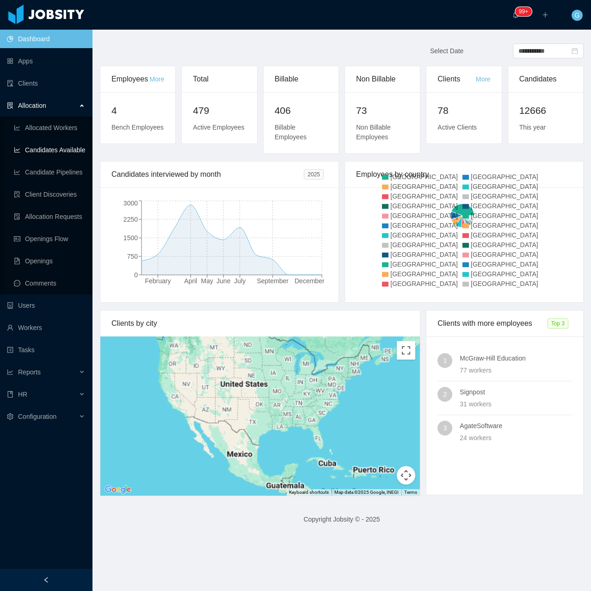 The image size is (591, 591). I want to click on h2: 4, so click(138, 111).